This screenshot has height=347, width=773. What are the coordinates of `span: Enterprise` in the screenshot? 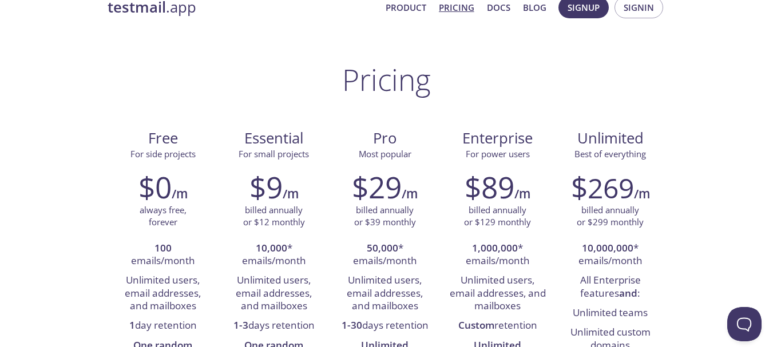 It's located at (498, 138).